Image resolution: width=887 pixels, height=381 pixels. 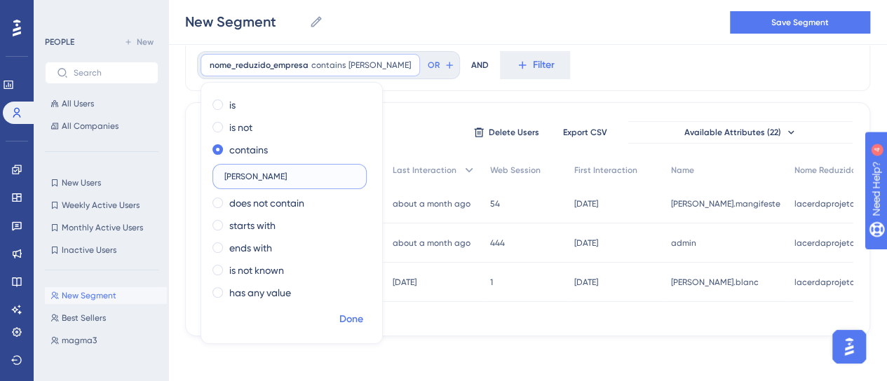 What do you see at coordinates (740, 132) in the screenshot?
I see `button: Available Attributes (22)` at bounding box center [740, 132].